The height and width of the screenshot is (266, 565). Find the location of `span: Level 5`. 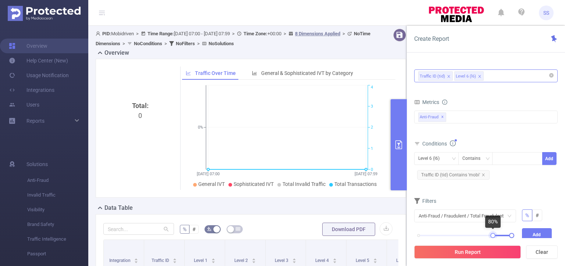

span: Level 5 is located at coordinates (363, 261).